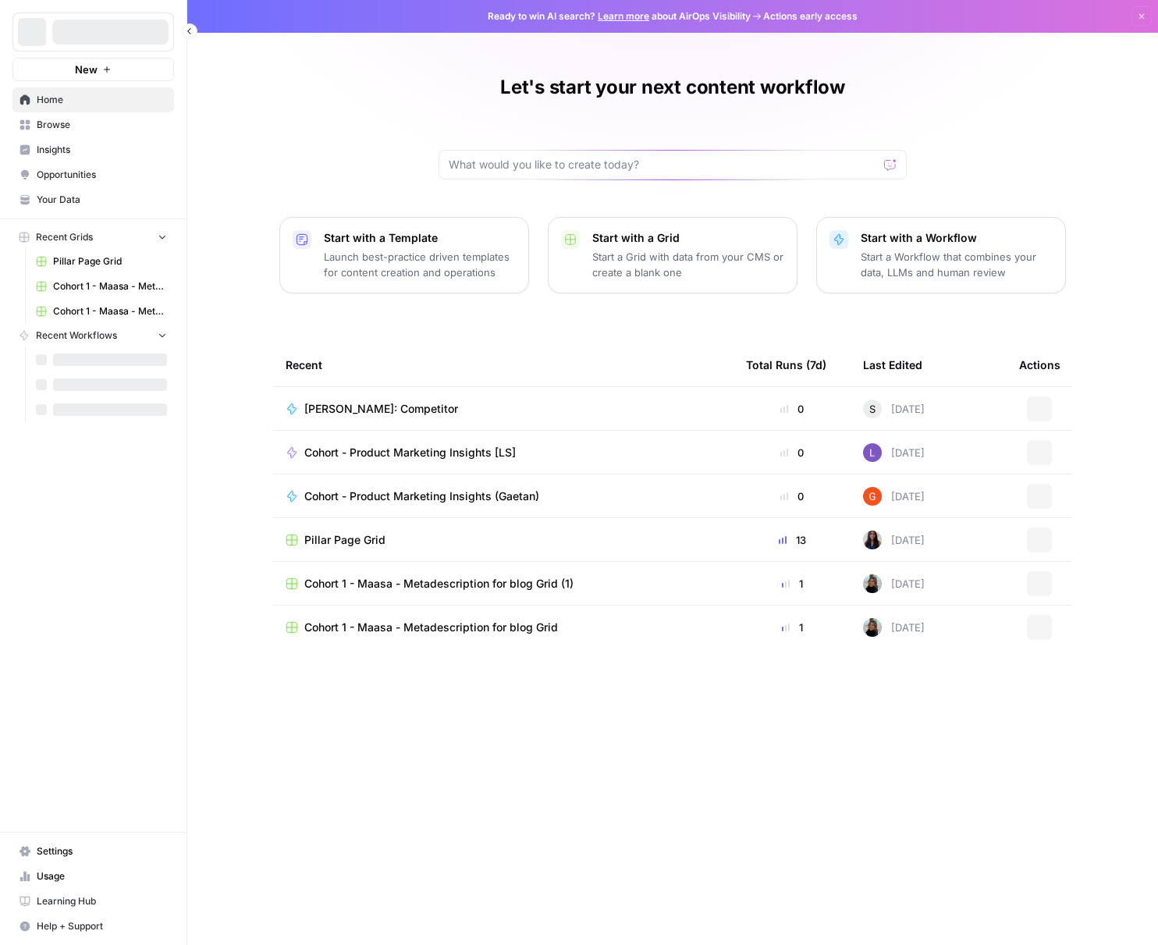 Image resolution: width=1158 pixels, height=945 pixels. Describe the element at coordinates (93, 100) in the screenshot. I see `a: Home` at that location.